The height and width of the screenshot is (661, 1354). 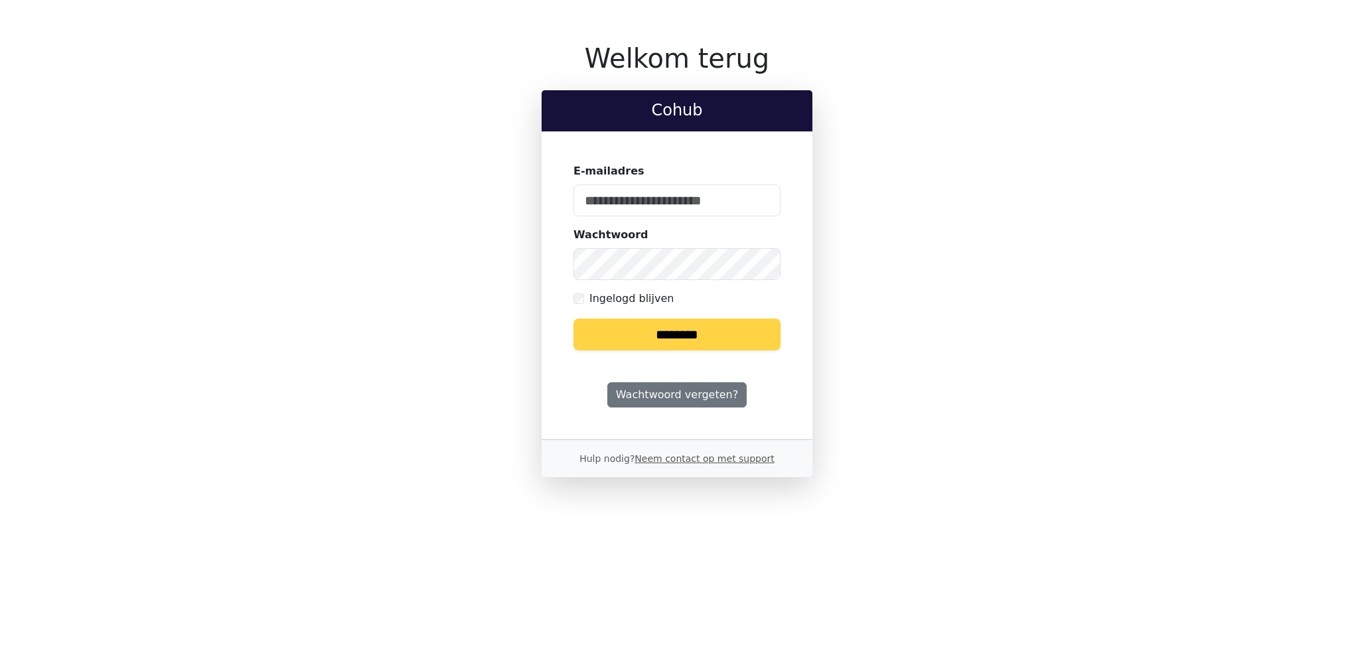 I want to click on label: E-mailadres, so click(x=609, y=171).